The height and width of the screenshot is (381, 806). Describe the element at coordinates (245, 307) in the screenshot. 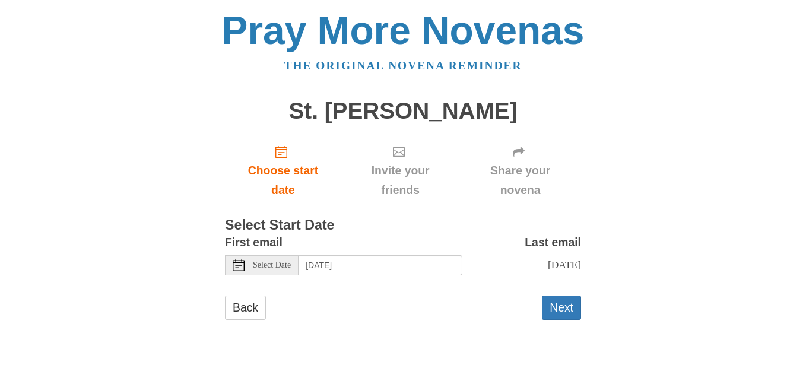

I see `a: Back` at that location.